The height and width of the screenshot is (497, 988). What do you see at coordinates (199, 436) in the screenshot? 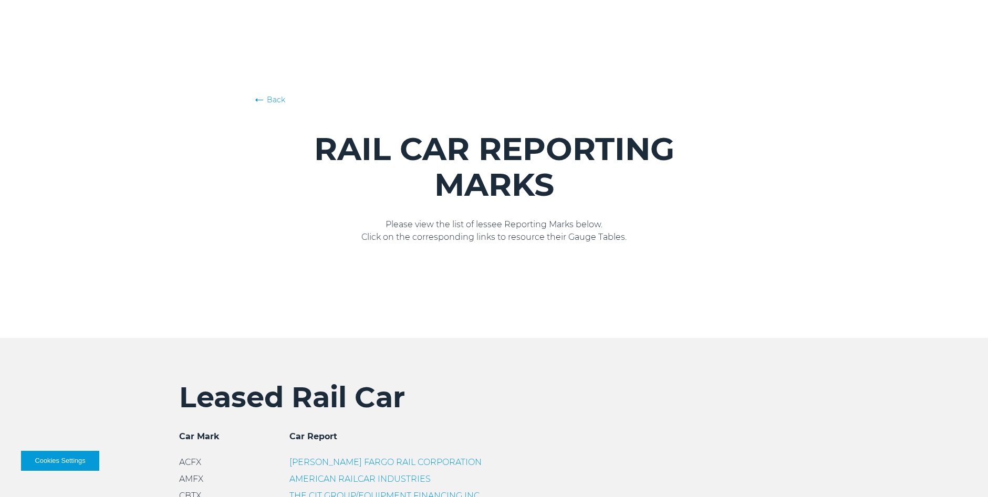
I see `span: Car Mark` at bounding box center [199, 436].